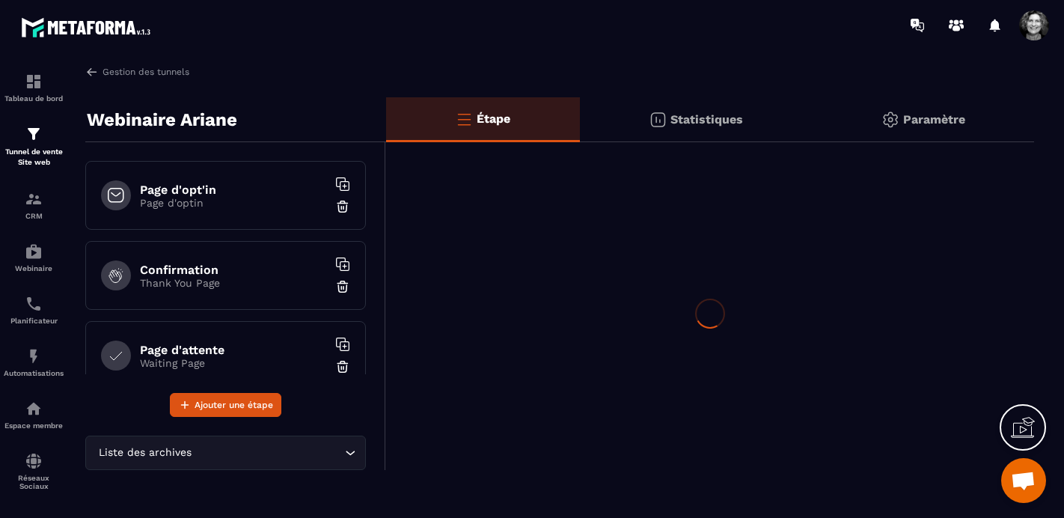 Image resolution: width=1064 pixels, height=518 pixels. I want to click on p: Page d'optin, so click(233, 203).